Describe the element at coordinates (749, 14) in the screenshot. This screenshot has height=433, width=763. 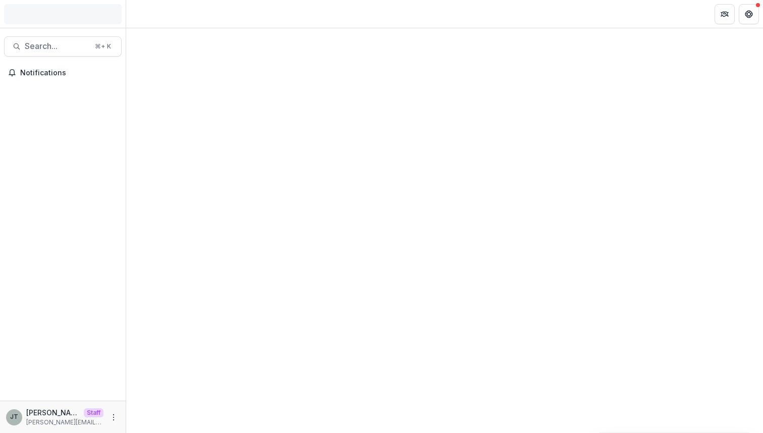
I see `button: Get Help` at that location.